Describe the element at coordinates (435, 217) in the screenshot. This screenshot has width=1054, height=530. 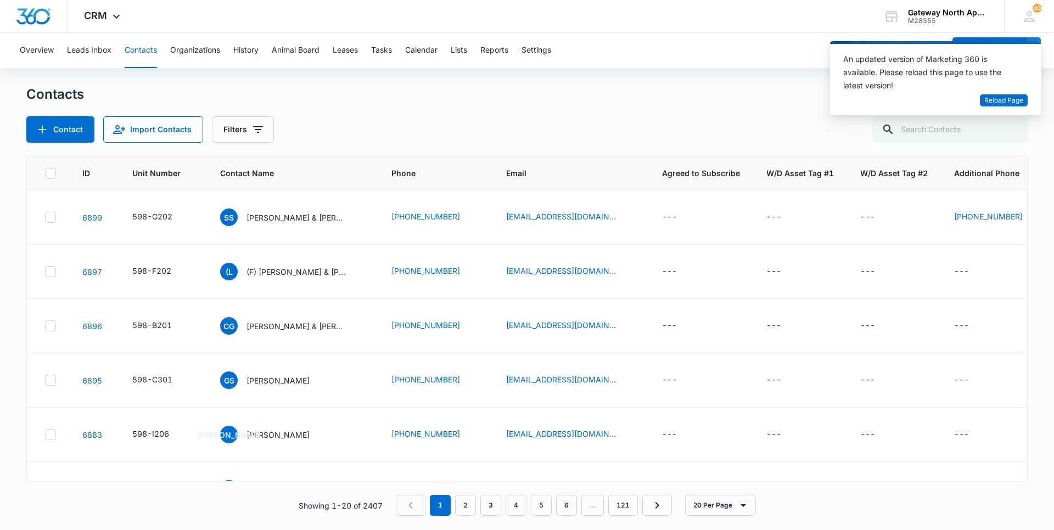
I see `div: Phone - (307) 343-0547 - Select to Edit Field` at that location.